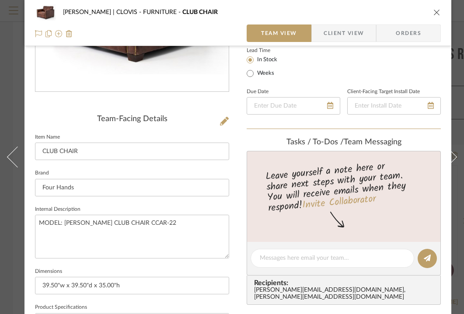 Image resolution: width=464 pixels, height=314 pixels. I want to click on input: Enter Install Date, so click(394, 106).